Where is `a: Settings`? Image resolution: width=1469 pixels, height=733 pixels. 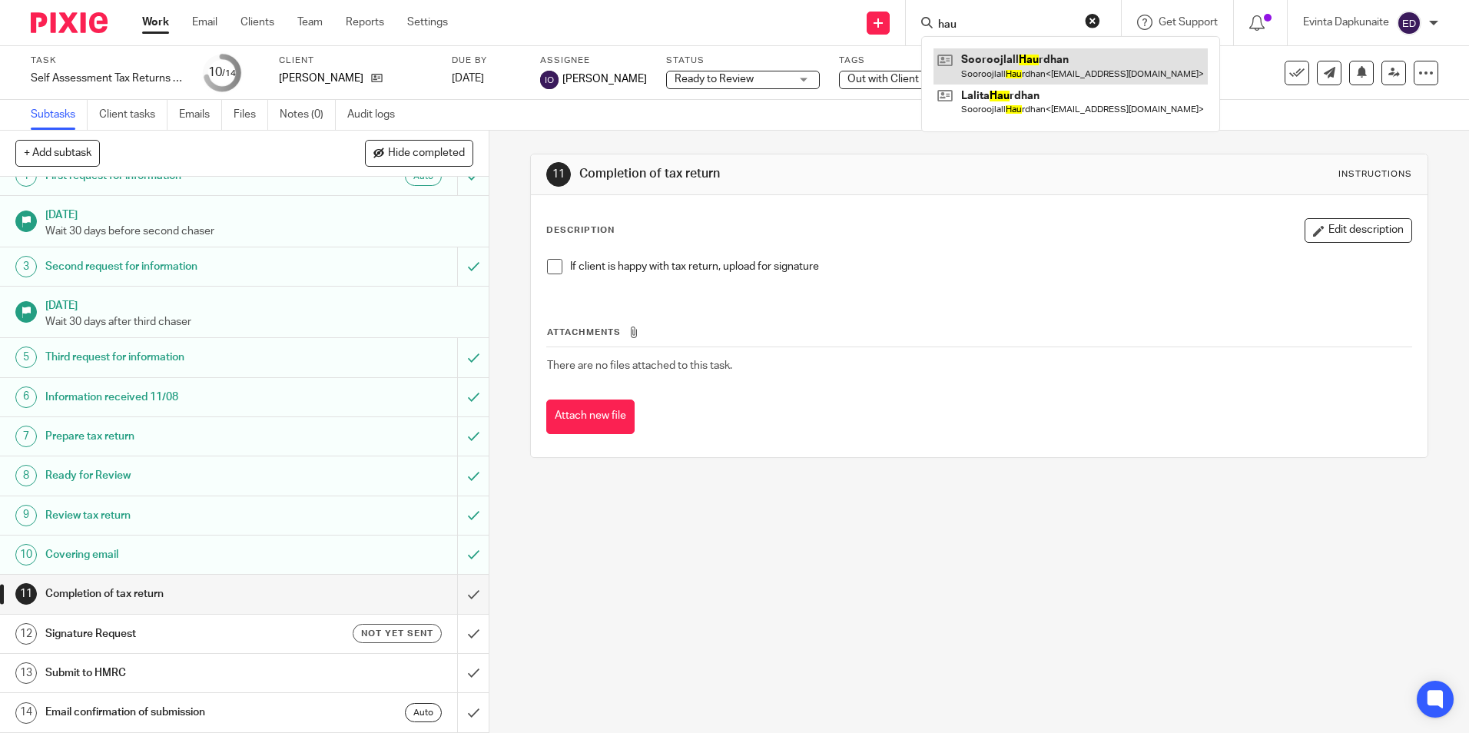
a: Settings is located at coordinates (427, 22).